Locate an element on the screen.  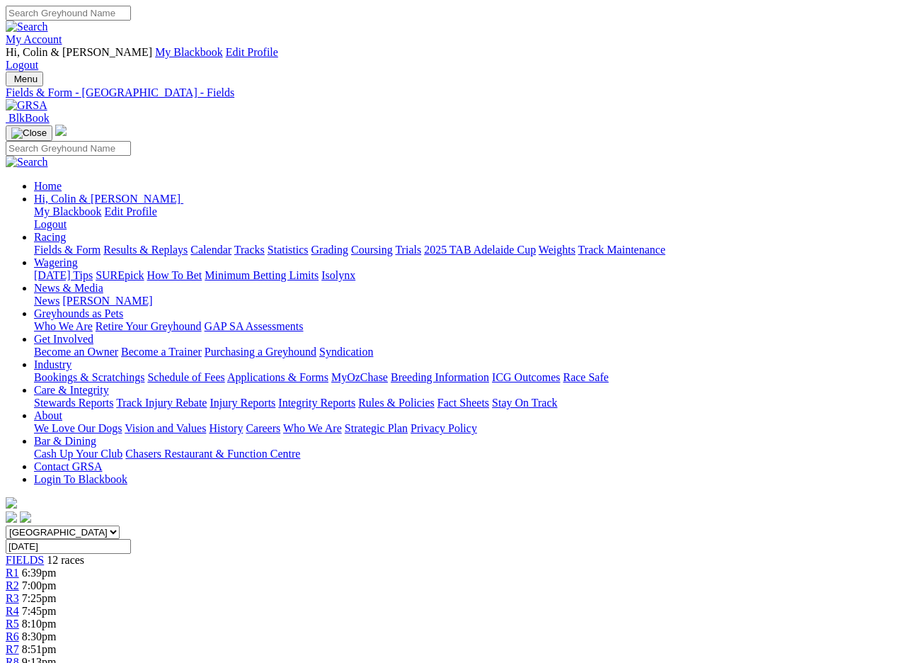
a: GAP SA Assessments is located at coordinates (254, 326).